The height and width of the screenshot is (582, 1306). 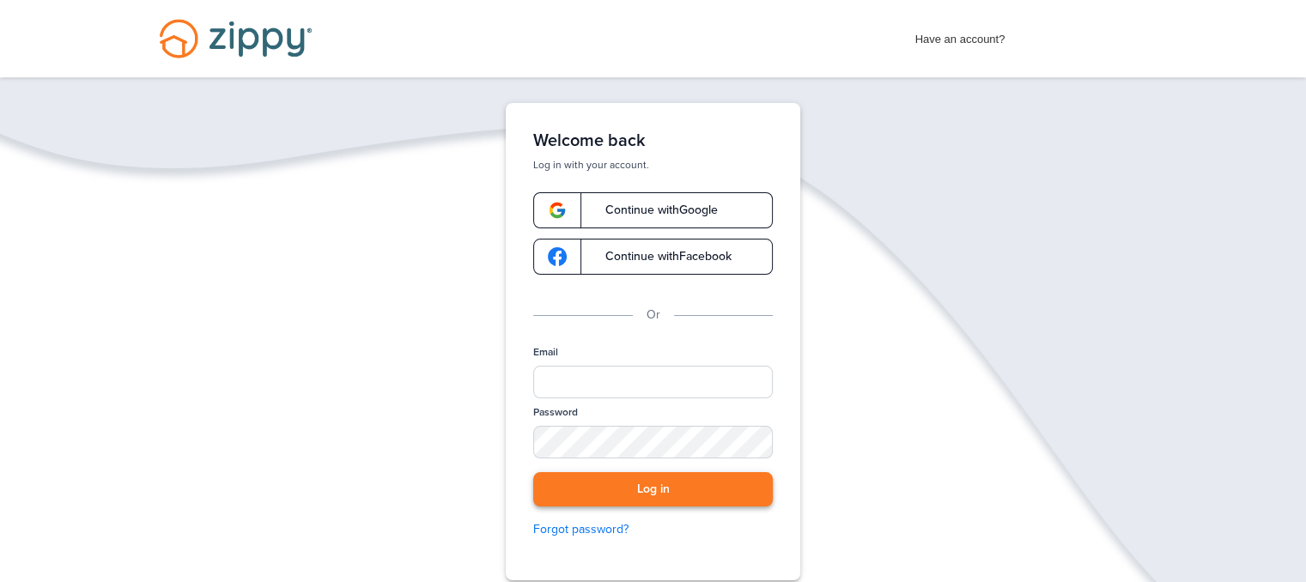 What do you see at coordinates (653, 442) in the screenshot?
I see `input: Password` at bounding box center [653, 442].